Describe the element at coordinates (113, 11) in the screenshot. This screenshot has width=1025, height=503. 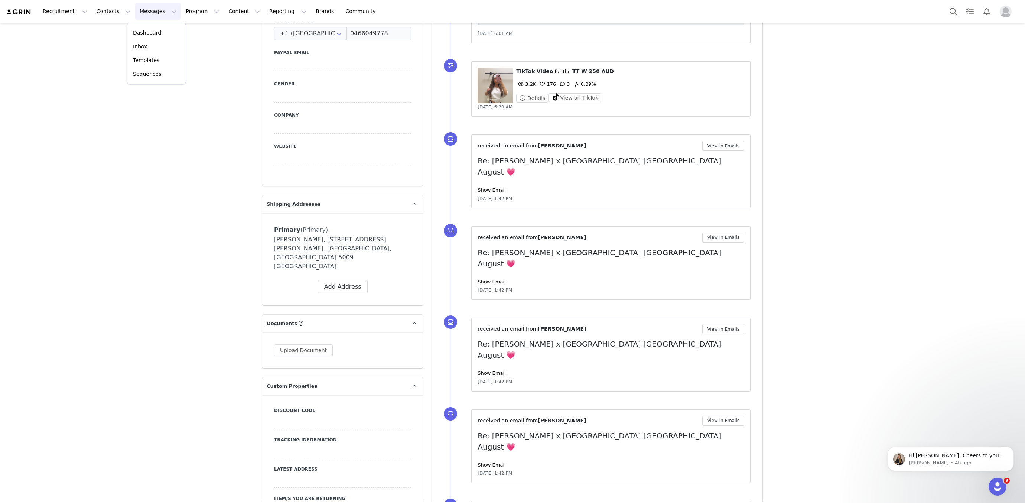
I see `button: Contacts` at that location.